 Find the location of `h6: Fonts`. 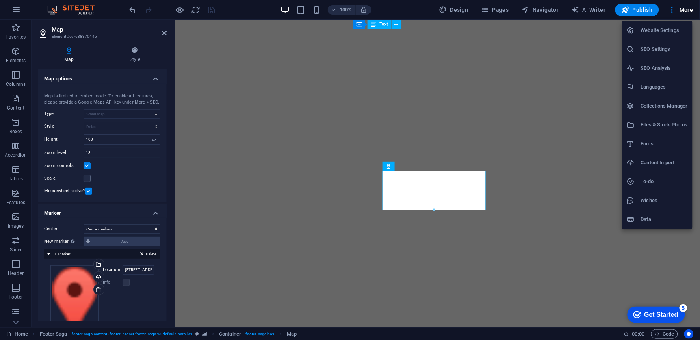

h6: Fonts is located at coordinates (664, 144).